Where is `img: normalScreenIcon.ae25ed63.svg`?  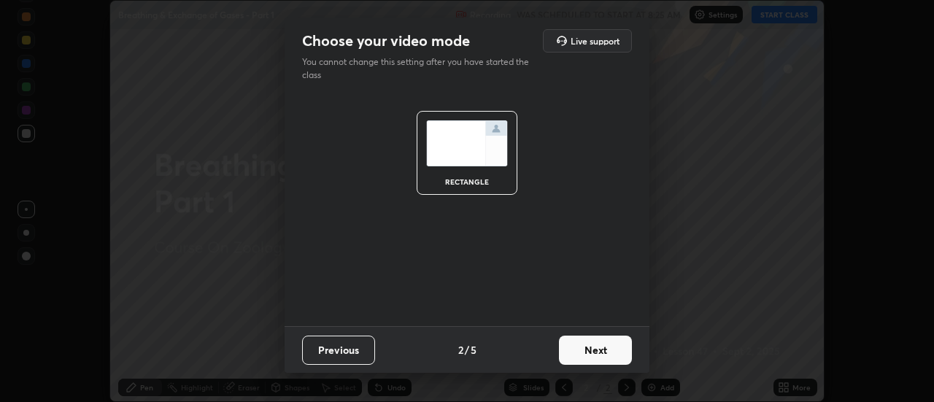
img: normalScreenIcon.ae25ed63.svg is located at coordinates (467, 143).